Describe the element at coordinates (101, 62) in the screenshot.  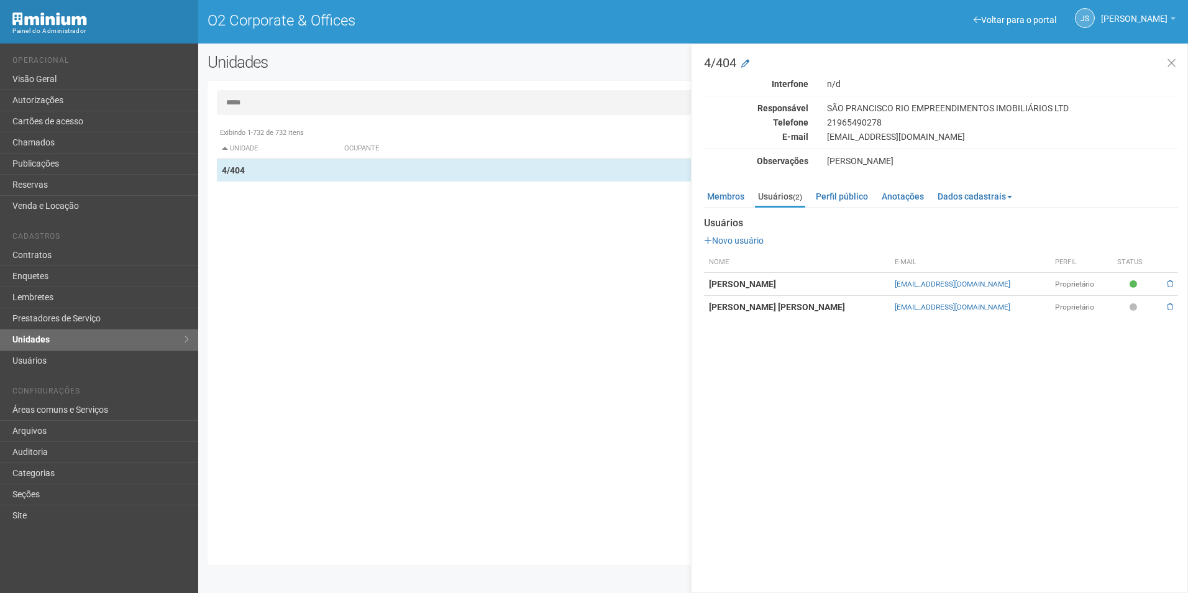
I see `li: Operacional` at that location.